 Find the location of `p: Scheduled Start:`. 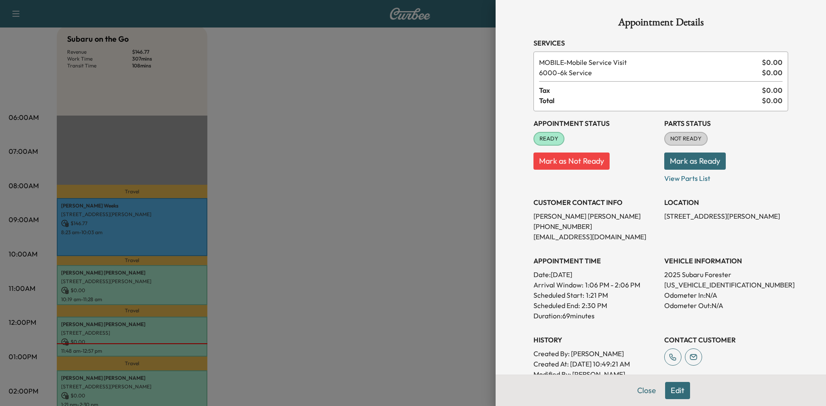

p: Scheduled Start: is located at coordinates (559, 295).